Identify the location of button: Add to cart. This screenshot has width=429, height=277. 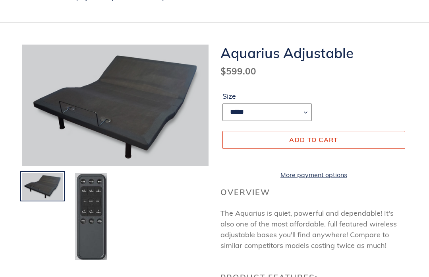
(314, 139).